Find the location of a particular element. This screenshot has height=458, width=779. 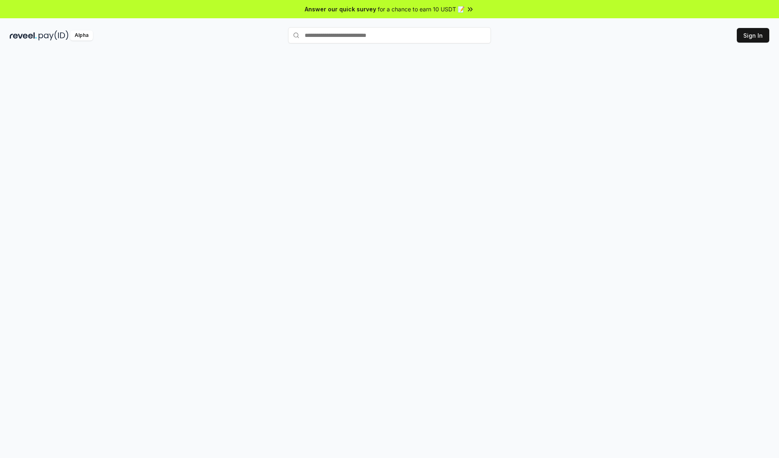

img: pay_id is located at coordinates (54, 35).